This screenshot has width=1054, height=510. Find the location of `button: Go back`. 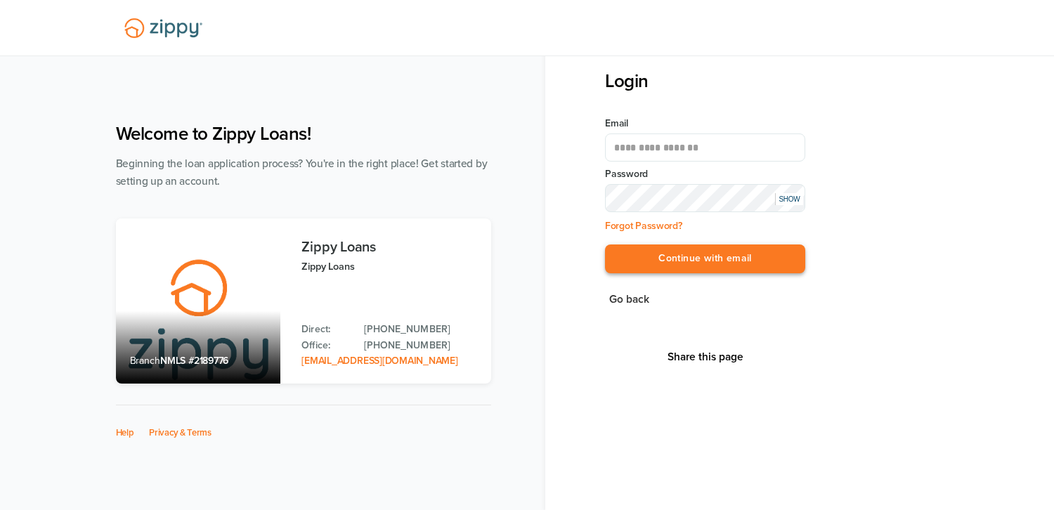

button: Go back is located at coordinates (629, 299).